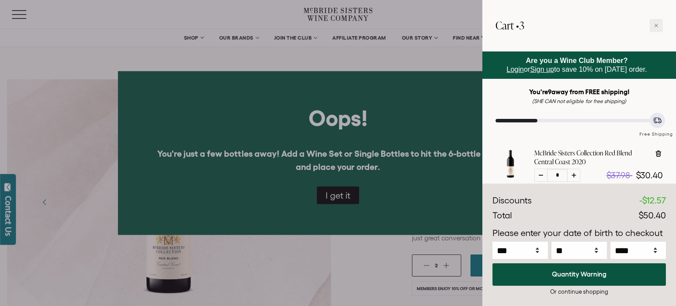  What do you see at coordinates (649, 175) in the screenshot?
I see `span: $30.40` at bounding box center [649, 175].